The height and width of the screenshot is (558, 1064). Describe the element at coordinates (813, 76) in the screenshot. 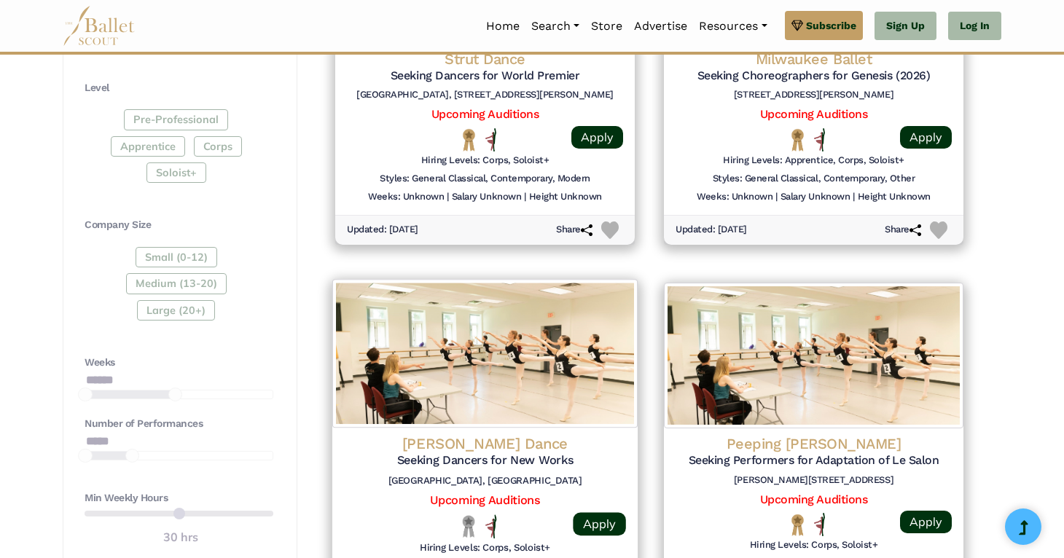

I see `h5: Seeking Choreographers for Genesis (2026)` at that location.